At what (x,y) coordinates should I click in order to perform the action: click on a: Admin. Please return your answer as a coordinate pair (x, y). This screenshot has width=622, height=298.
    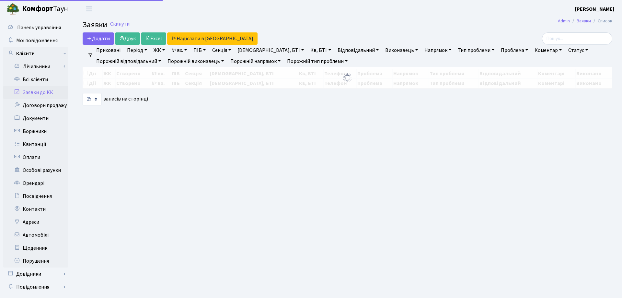
    Looking at the image, I should click on (563, 21).